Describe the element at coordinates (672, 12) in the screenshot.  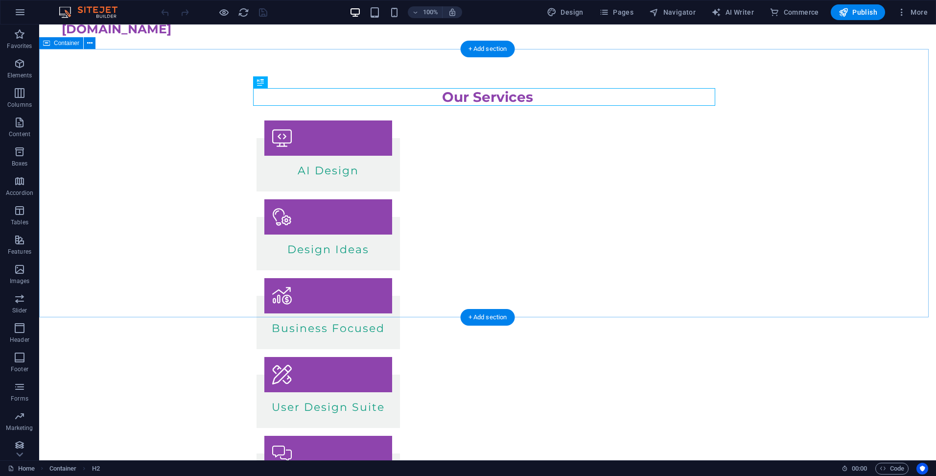
I see `span: Navigator` at that location.